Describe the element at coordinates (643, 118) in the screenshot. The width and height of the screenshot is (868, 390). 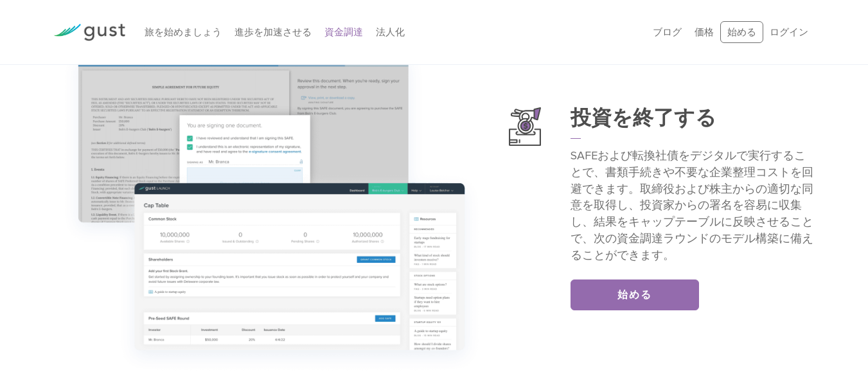
I see `font: 投資を終了する` at that location.